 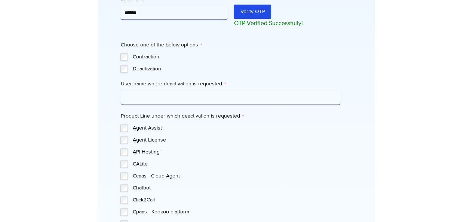 I want to click on label: Deactivation, so click(x=237, y=69).